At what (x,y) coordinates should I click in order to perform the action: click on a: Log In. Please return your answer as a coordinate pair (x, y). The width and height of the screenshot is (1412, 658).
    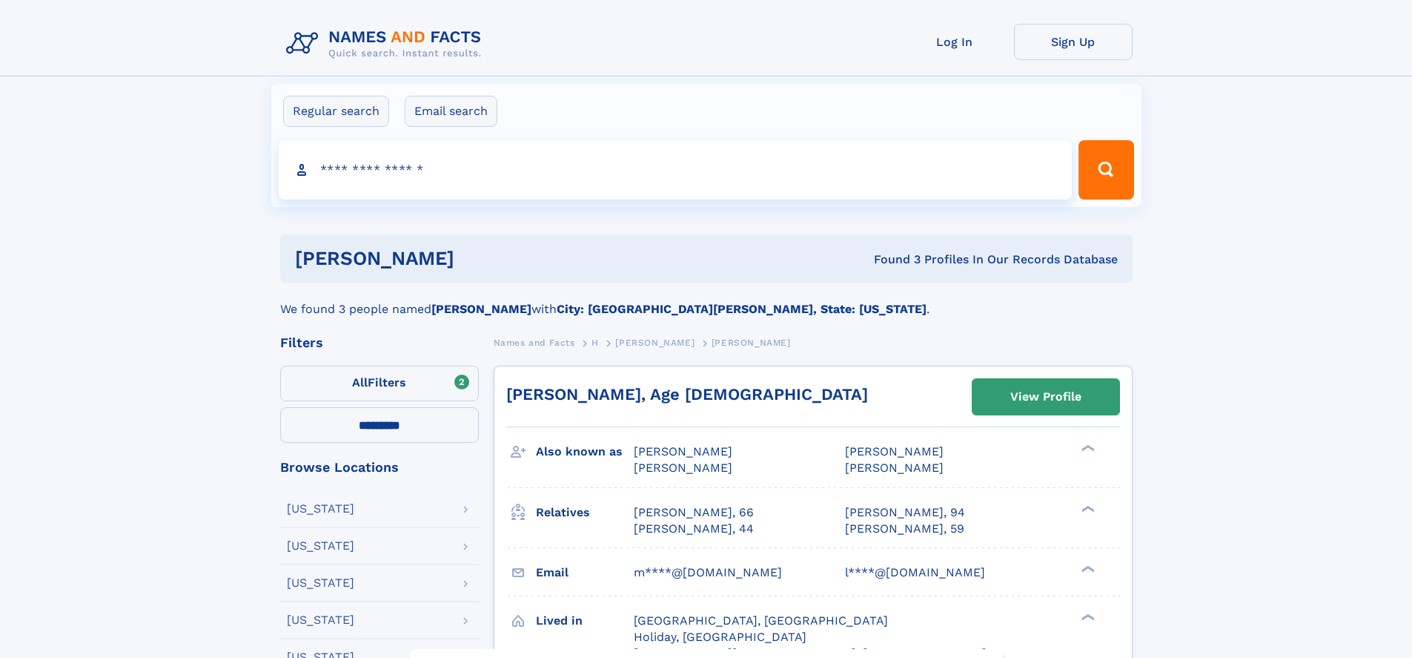
    Looking at the image, I should click on (955, 42).